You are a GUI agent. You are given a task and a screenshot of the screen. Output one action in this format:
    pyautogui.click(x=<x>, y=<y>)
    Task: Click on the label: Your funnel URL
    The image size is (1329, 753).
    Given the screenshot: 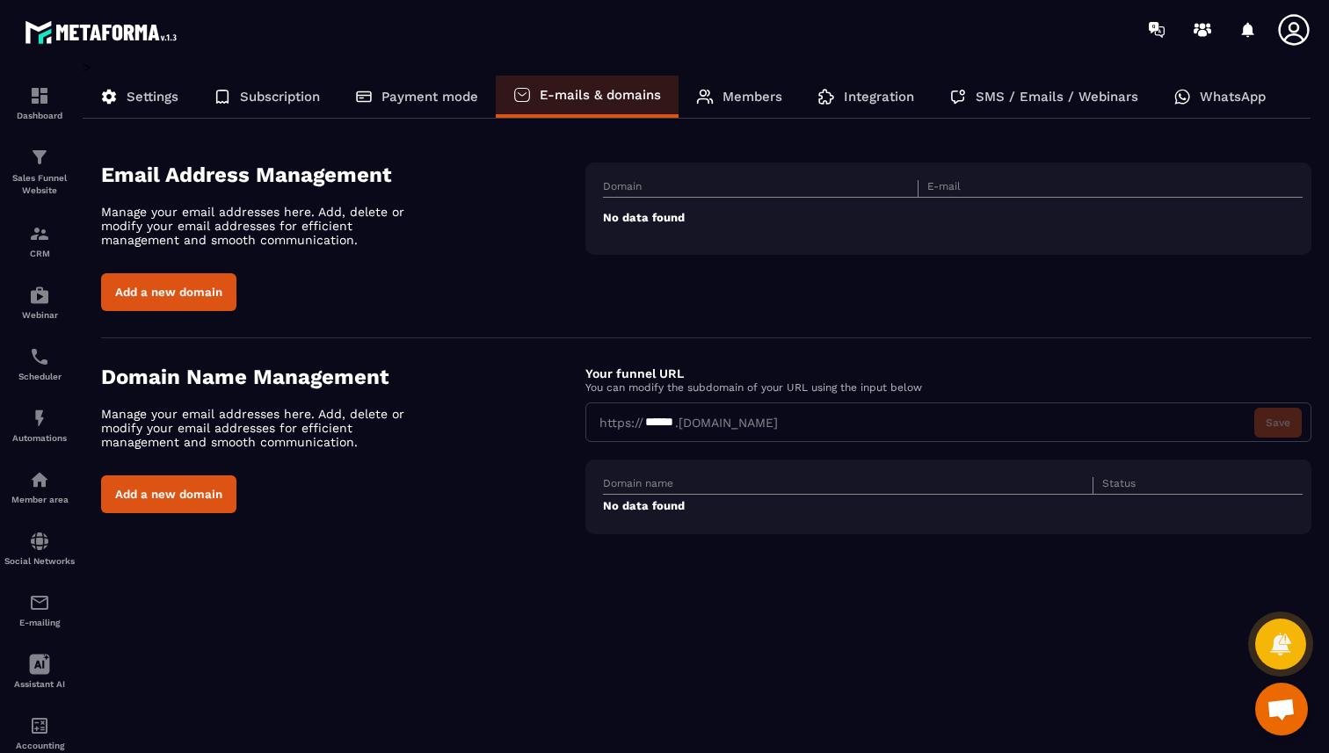 What is the action you would take?
    pyautogui.click(x=635, y=374)
    